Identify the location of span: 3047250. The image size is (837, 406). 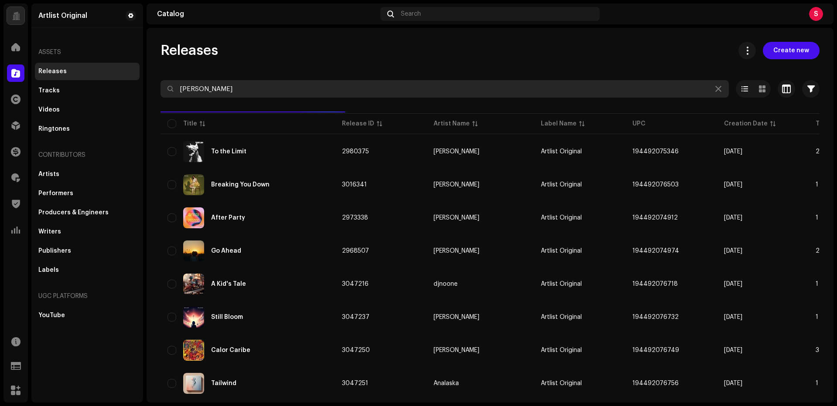
(356, 350).